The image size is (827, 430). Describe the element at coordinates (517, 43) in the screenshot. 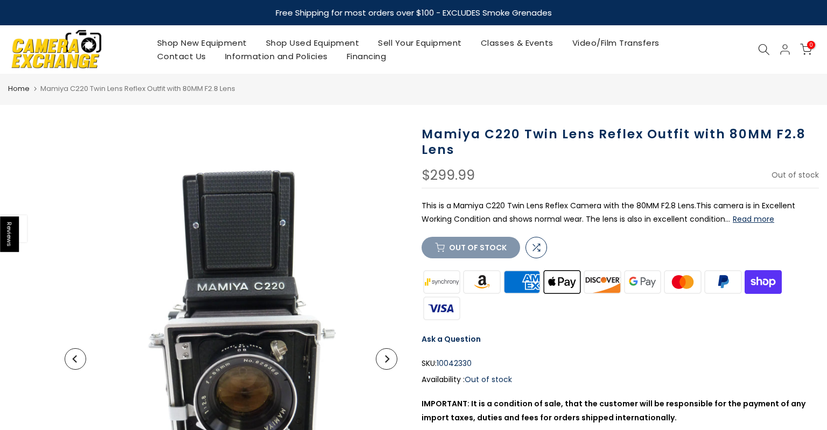

I see `a: Classes & Events` at that location.